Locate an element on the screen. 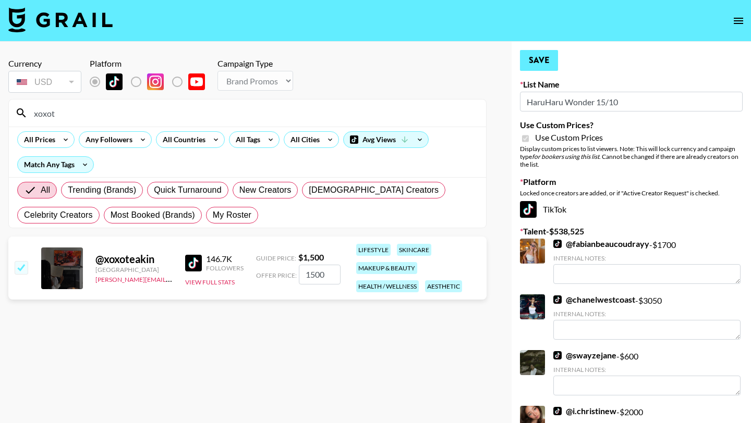 The width and height of the screenshot is (751, 423). div: TikTok is located at coordinates (631, 210).